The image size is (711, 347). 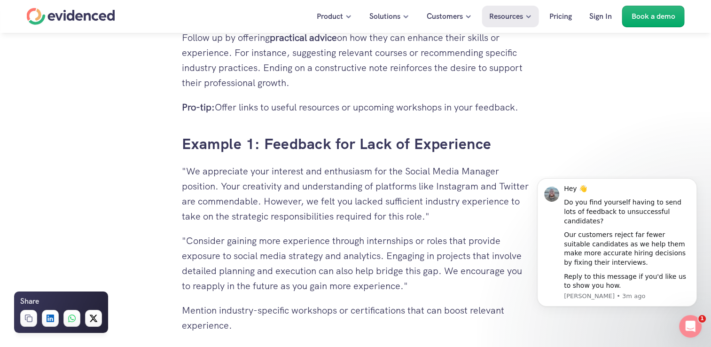 I want to click on a: Sign In, so click(x=601, y=16).